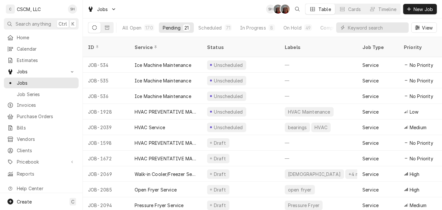  I want to click on span: Bills, so click(46, 127).